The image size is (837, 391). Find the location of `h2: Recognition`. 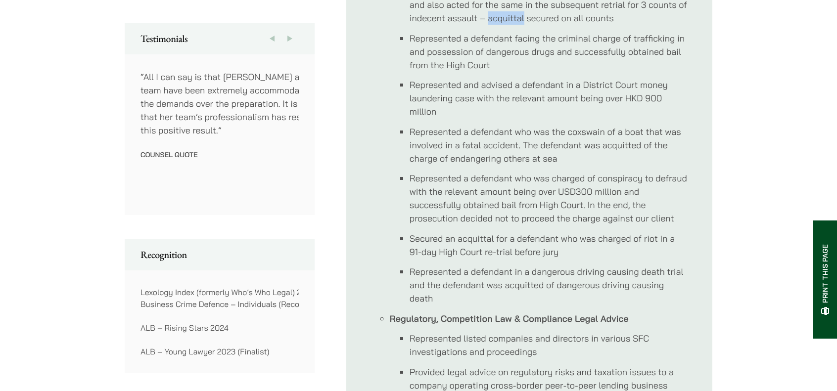

h2: Recognition is located at coordinates (220, 255).